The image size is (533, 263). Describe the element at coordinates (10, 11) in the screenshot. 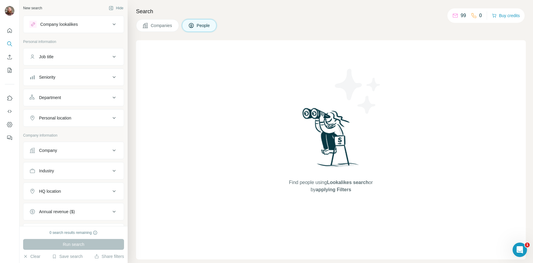

I see `img: Avatar` at that location.